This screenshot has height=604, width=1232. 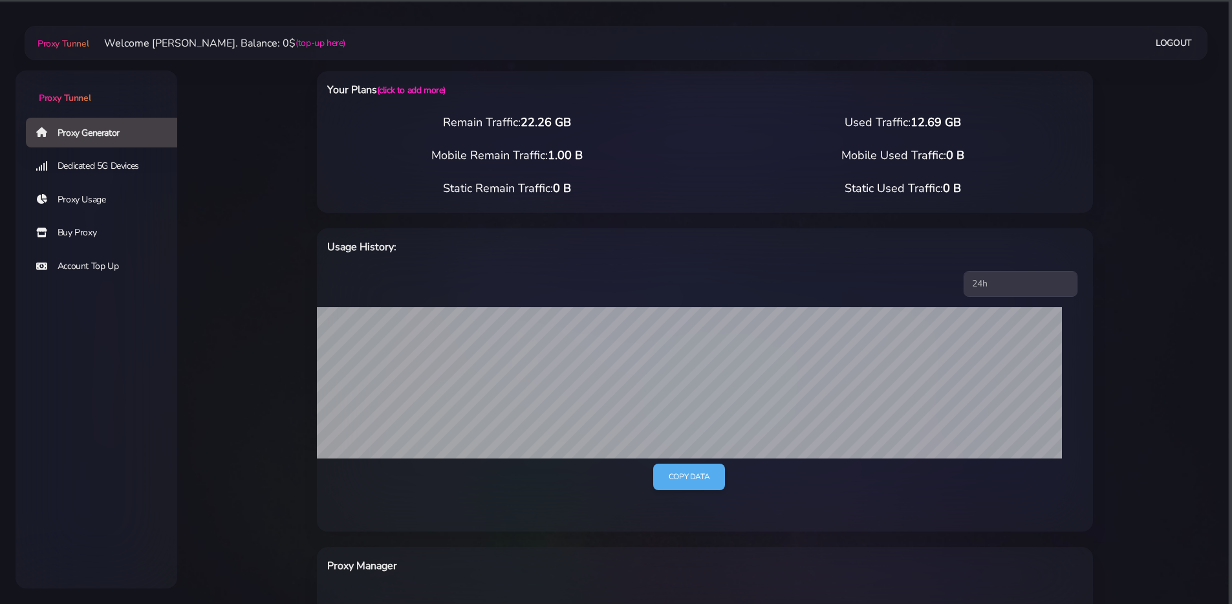 What do you see at coordinates (107, 166) in the screenshot?
I see `a: Dedicated 5G Devices` at bounding box center [107, 166].